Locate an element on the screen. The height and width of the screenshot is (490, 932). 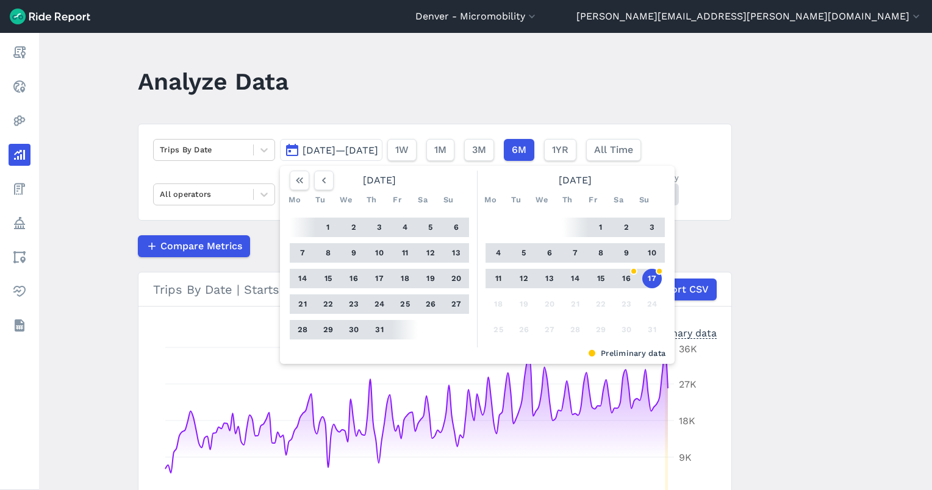
span: 3M is located at coordinates (479, 150).